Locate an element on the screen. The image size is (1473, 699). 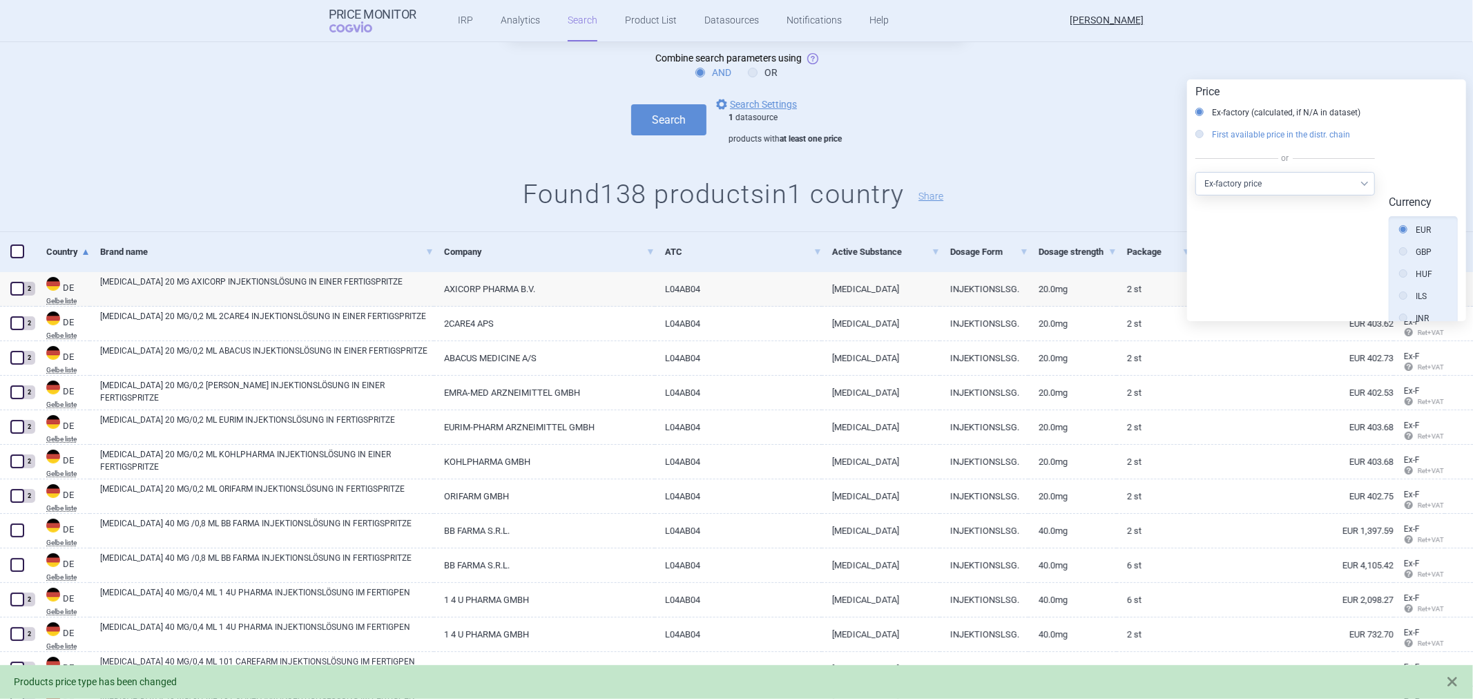
a: EUR 403.68 is located at coordinates (1292, 461).